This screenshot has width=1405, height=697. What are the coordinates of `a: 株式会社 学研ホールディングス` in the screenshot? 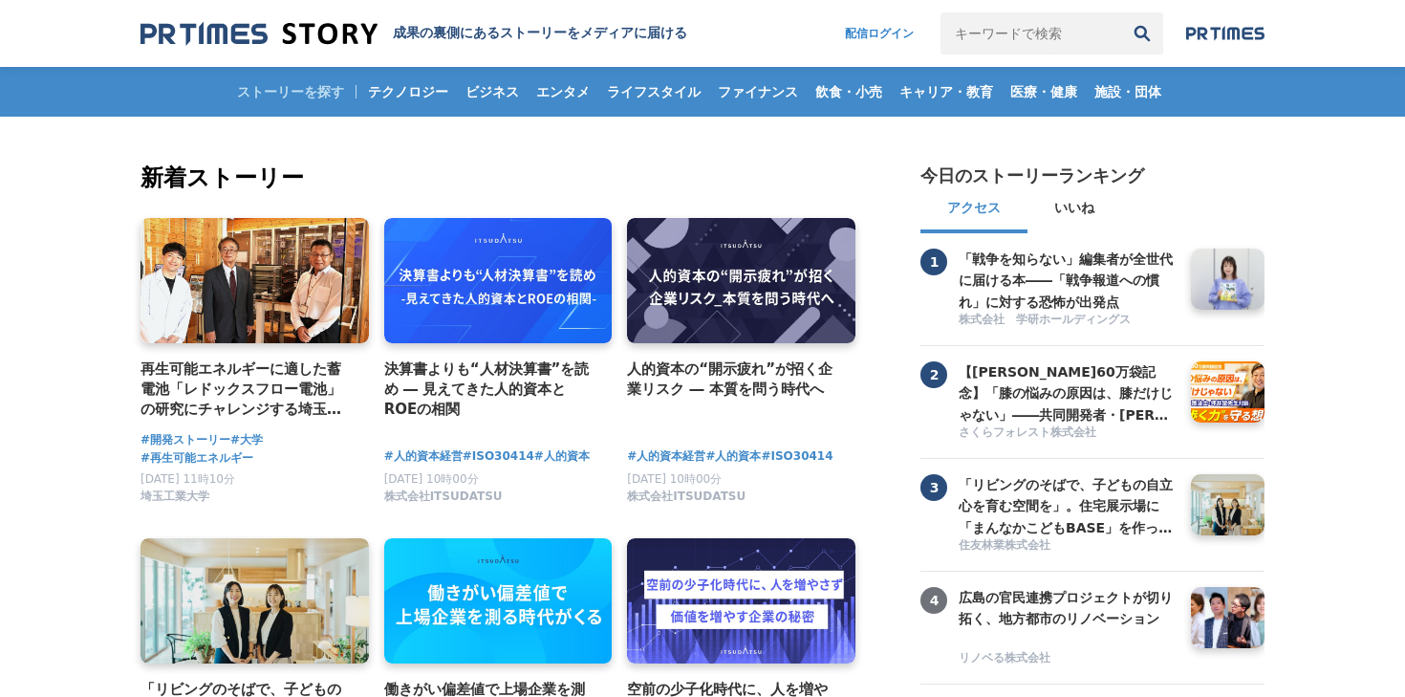 It's located at (1068, 320).